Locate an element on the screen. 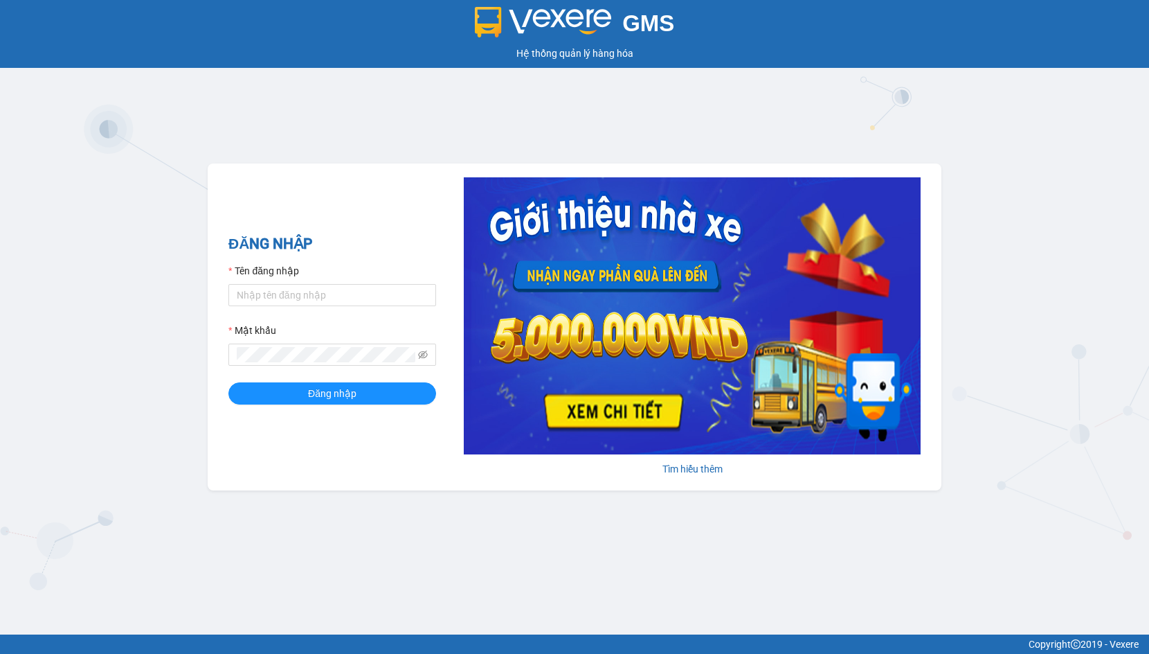 The image size is (1149, 654). img: banner-0 is located at coordinates (692, 316).